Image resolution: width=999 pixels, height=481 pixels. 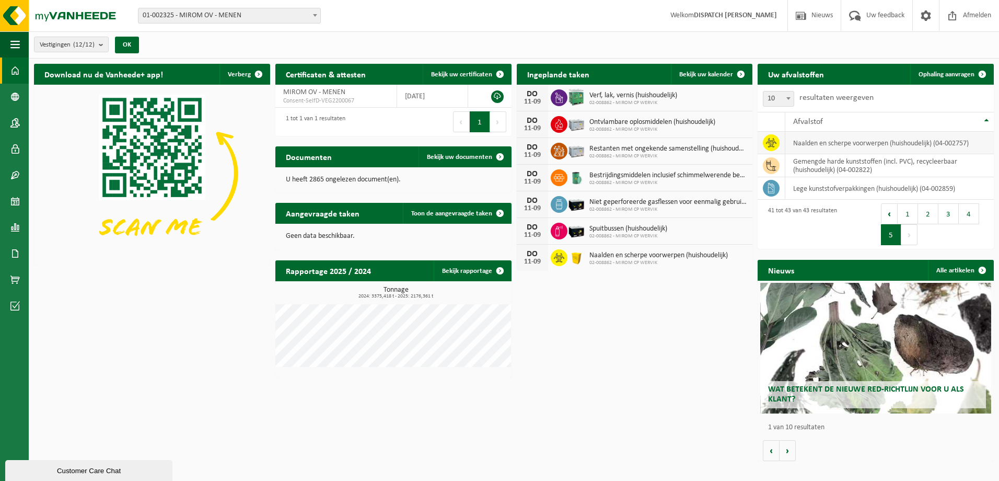 What do you see at coordinates (558, 74) in the screenshot?
I see `h2: Ingeplande taken` at bounding box center [558, 74].